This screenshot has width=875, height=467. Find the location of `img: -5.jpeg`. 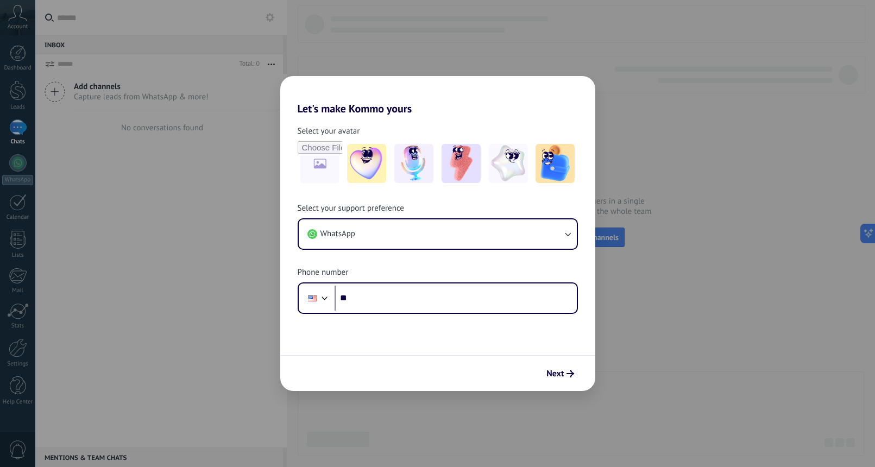

img: -5.jpeg is located at coordinates (555, 164).